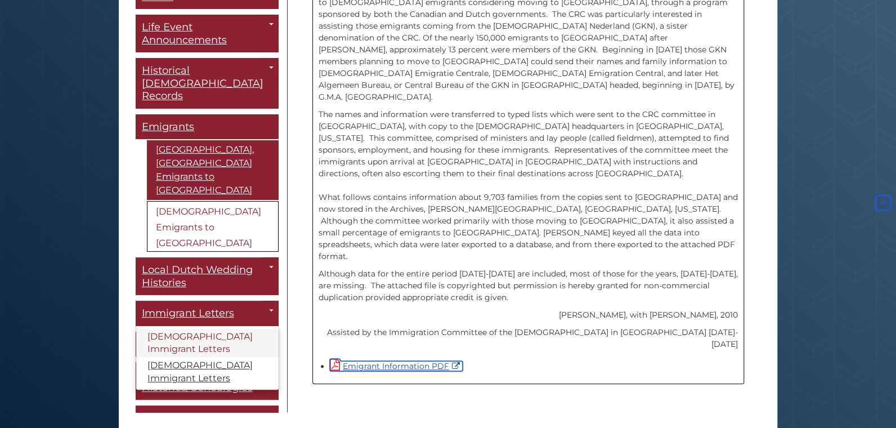  What do you see at coordinates (396, 366) in the screenshot?
I see `a: Emigrant Information PDF` at bounding box center [396, 366].